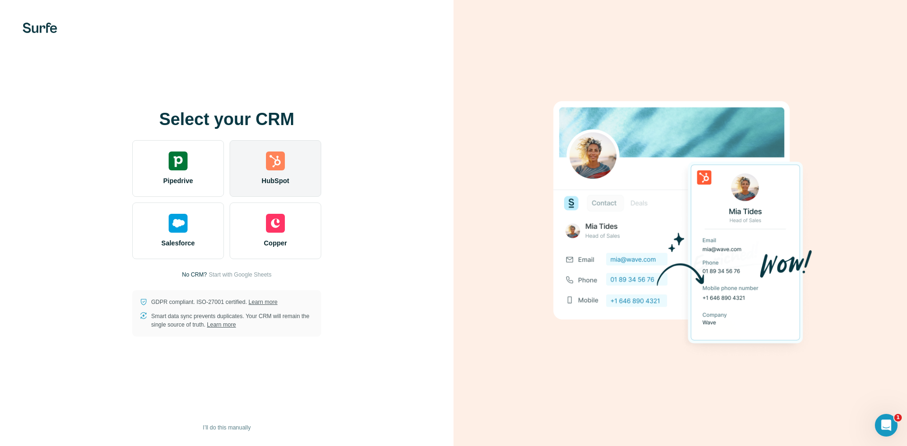 This screenshot has width=907, height=446. Describe the element at coordinates (194, 275) in the screenshot. I see `p: No CRM?` at that location.